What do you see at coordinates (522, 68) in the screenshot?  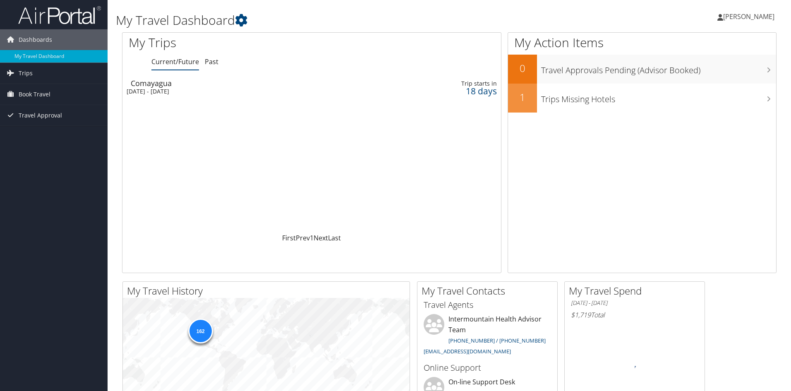 I see `h2: 0` at bounding box center [522, 68].